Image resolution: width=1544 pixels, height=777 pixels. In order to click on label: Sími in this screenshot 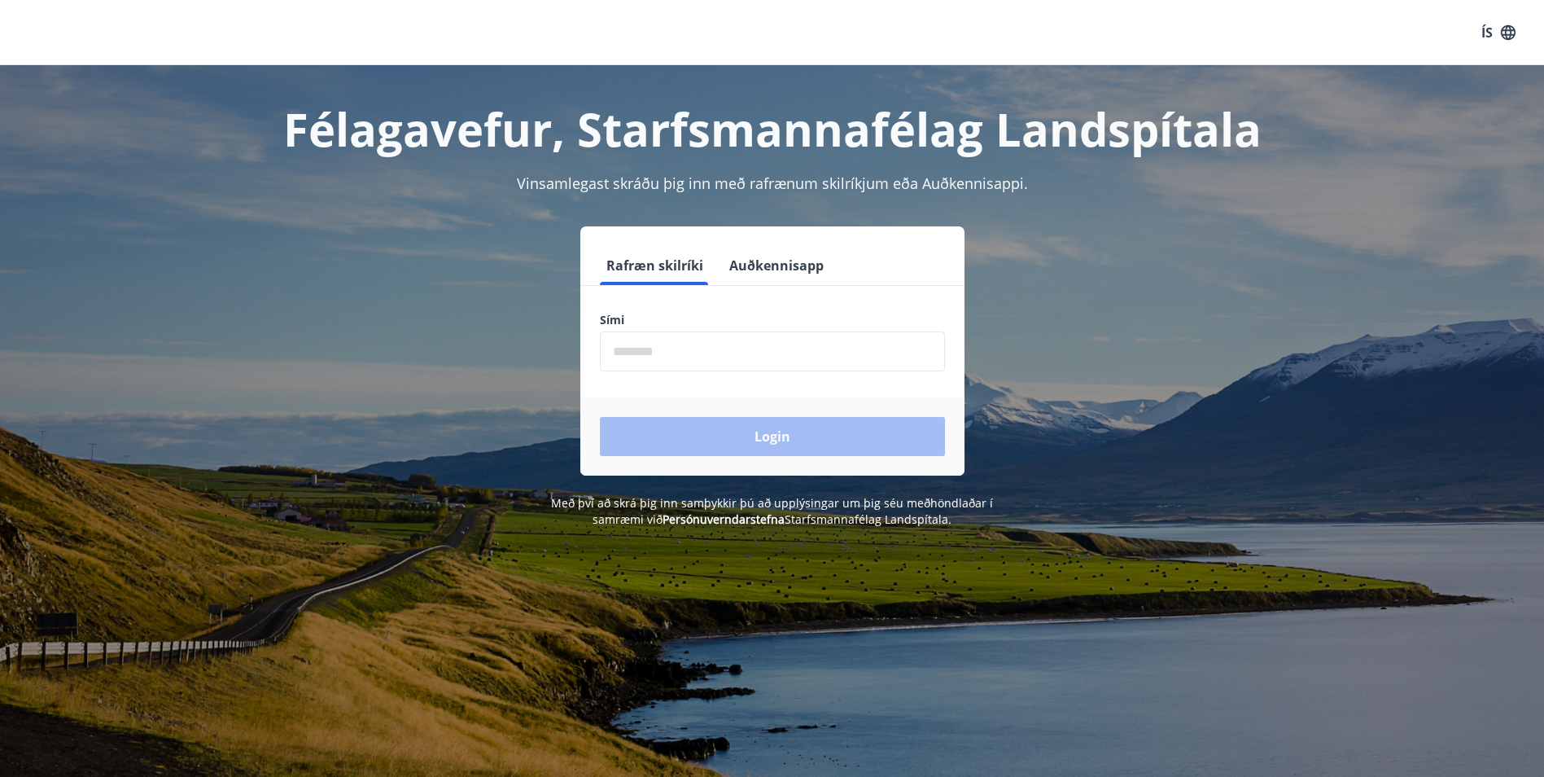, I will do `click(773, 320)`.